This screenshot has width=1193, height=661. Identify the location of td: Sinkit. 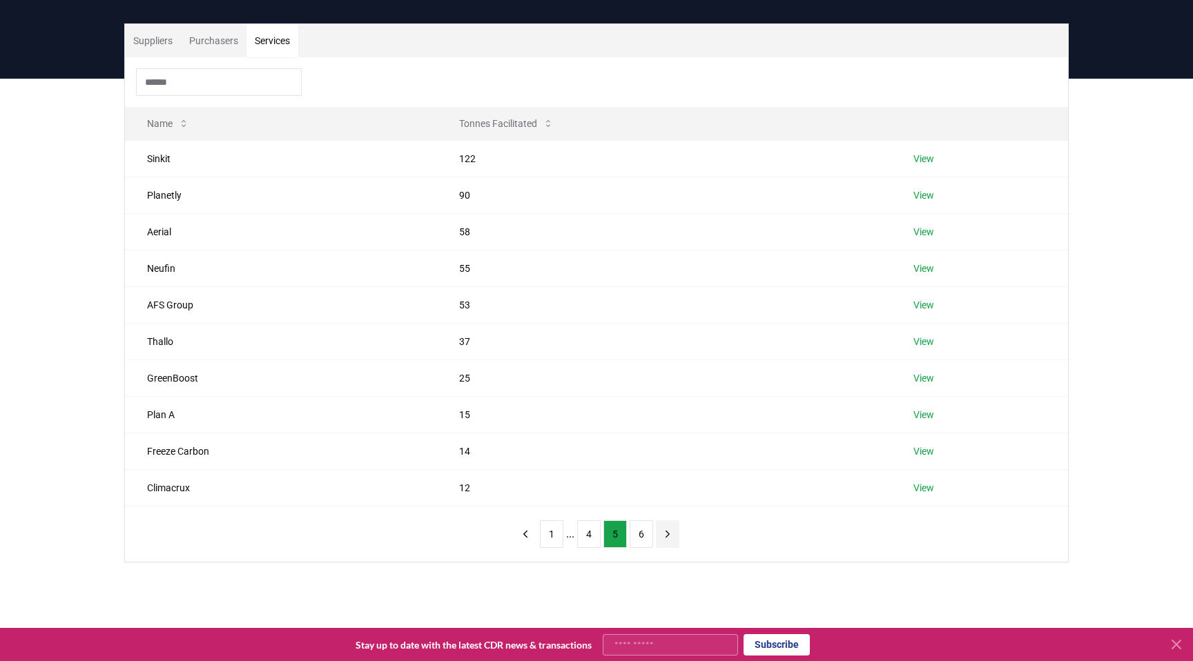
(281, 158).